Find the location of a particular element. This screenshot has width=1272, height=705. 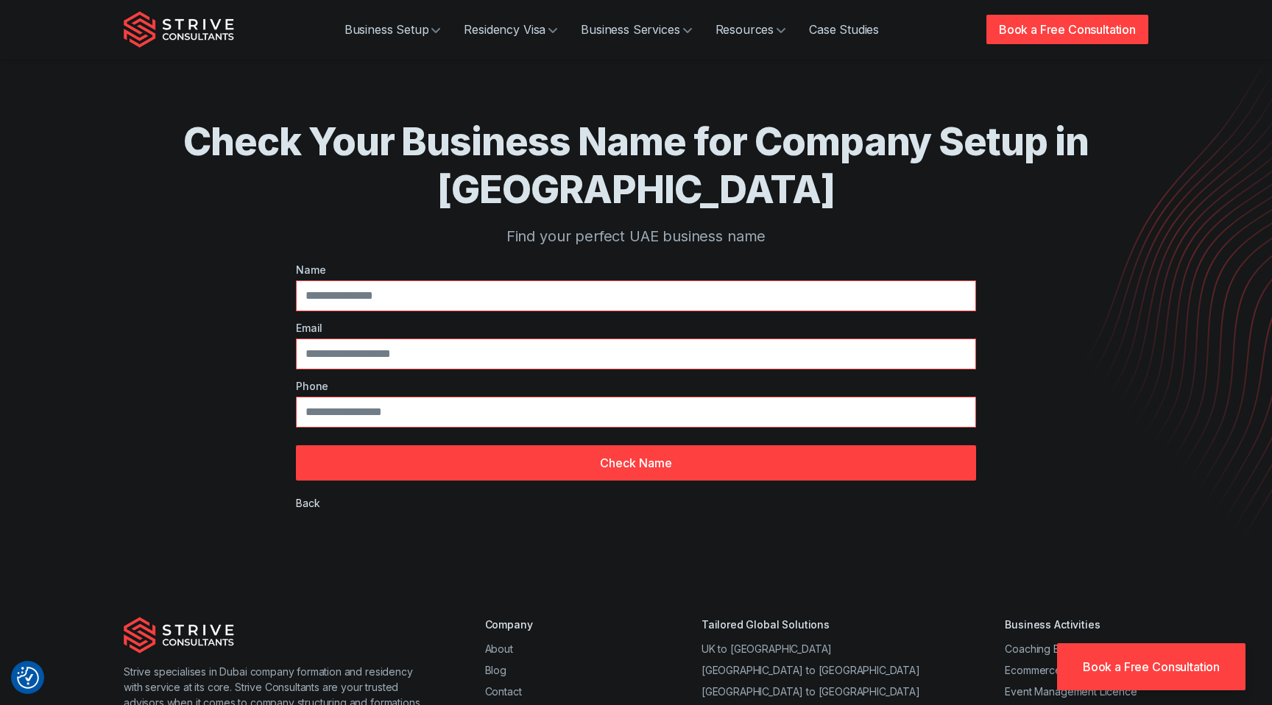

a: Business Setup is located at coordinates (392, 29).